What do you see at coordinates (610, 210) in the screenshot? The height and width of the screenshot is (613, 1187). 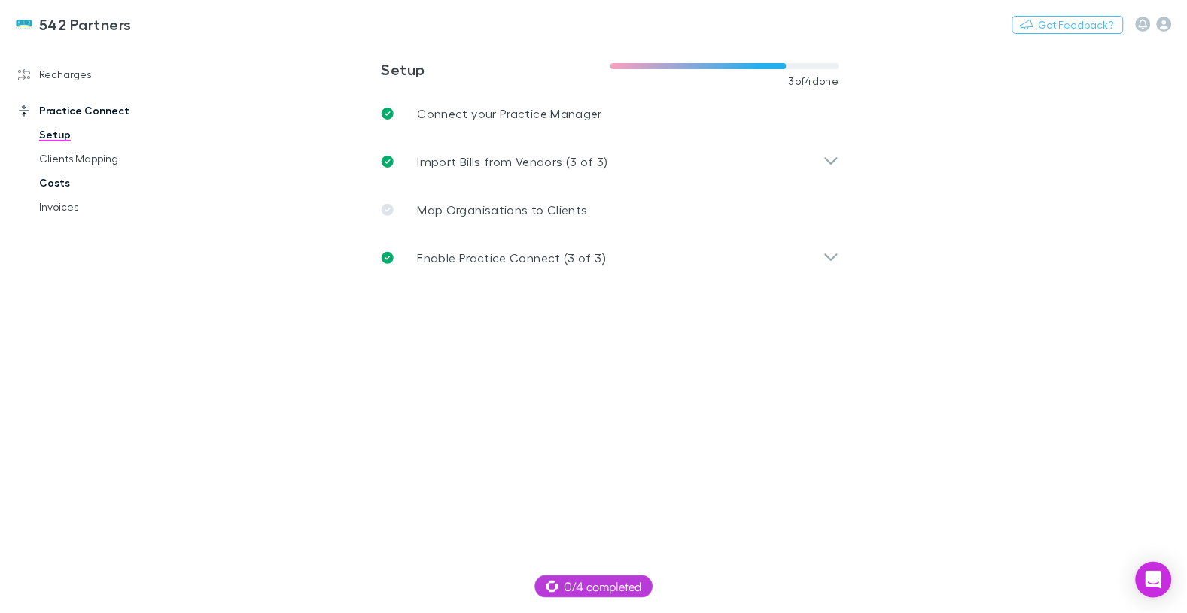 I see `a: Map Organisations to Clients` at bounding box center [610, 210].